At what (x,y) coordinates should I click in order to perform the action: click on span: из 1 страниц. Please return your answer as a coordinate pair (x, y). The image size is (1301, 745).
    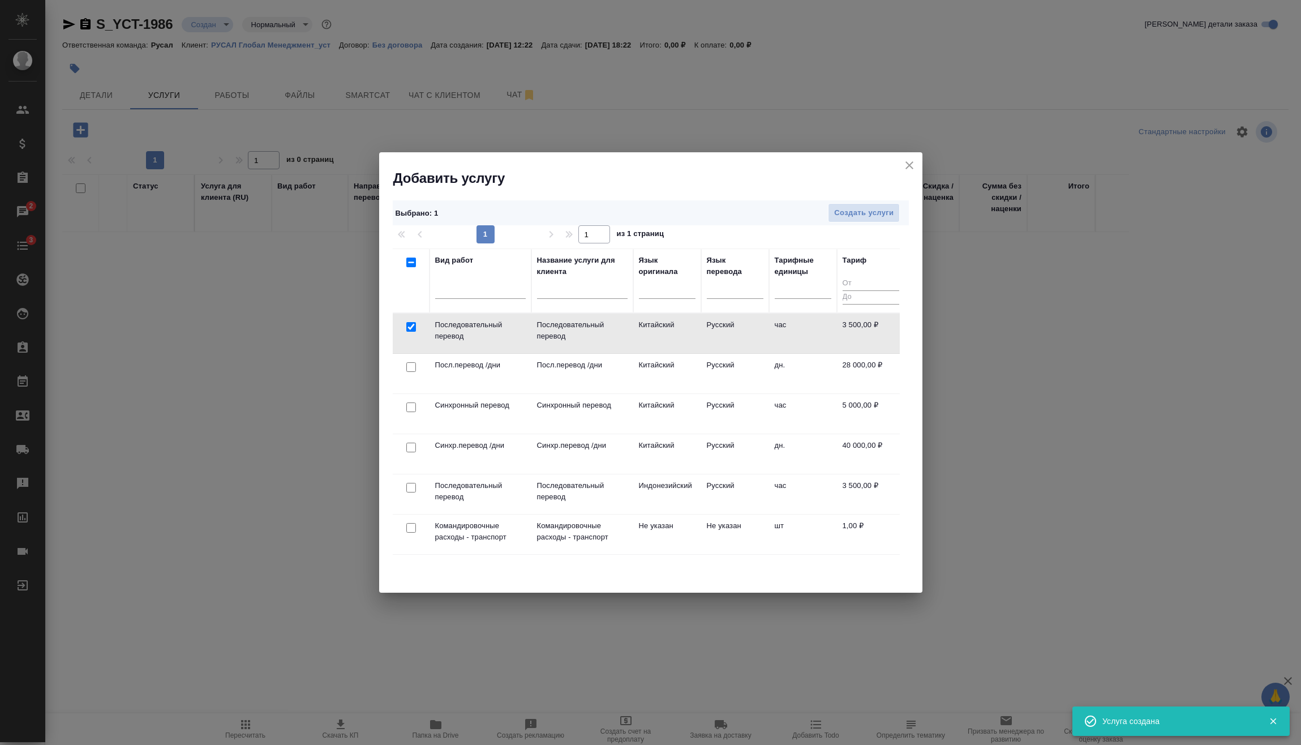
    Looking at the image, I should click on (641, 235).